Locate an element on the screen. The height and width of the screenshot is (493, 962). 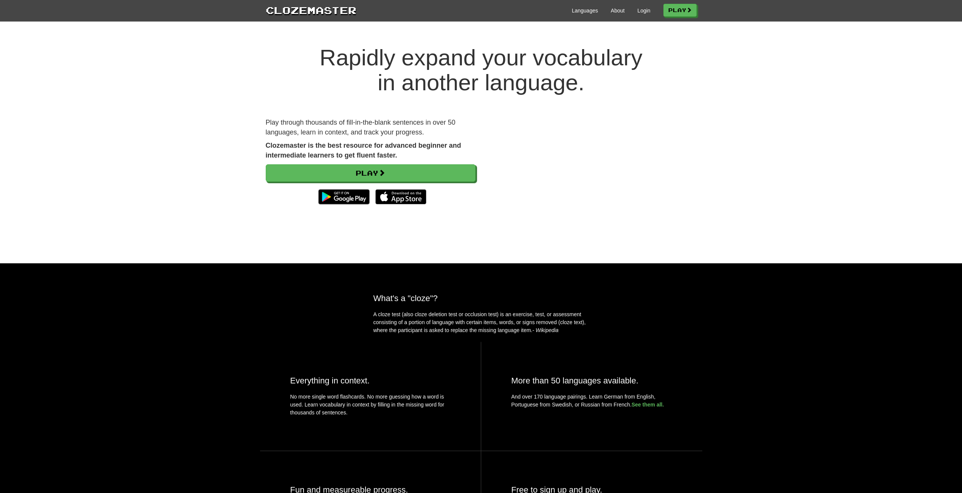
a: Login is located at coordinates (644, 11).